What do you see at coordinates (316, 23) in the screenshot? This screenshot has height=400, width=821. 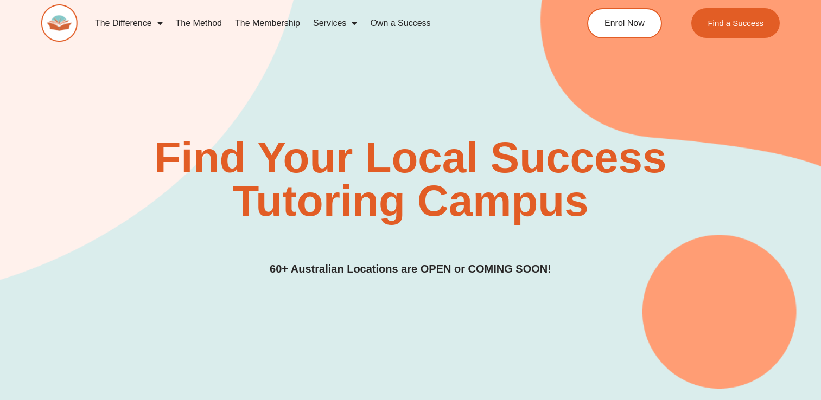 I see `nav: Menu` at bounding box center [316, 23].